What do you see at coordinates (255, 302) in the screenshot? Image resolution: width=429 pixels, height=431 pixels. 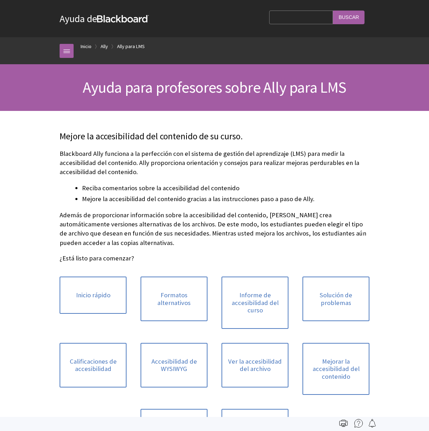 I see `a: Informe de accesibilidad del curso` at bounding box center [255, 302].